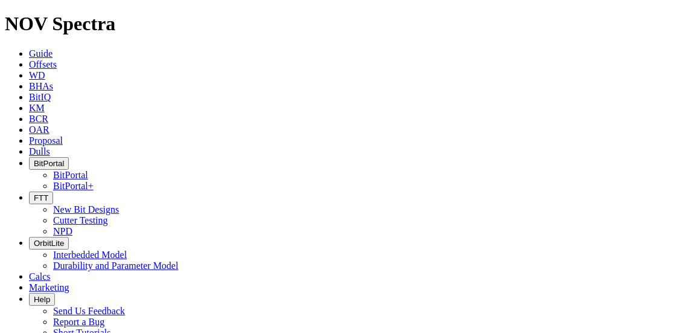  Describe the element at coordinates (43, 64) in the screenshot. I see `a: Offsets` at that location.